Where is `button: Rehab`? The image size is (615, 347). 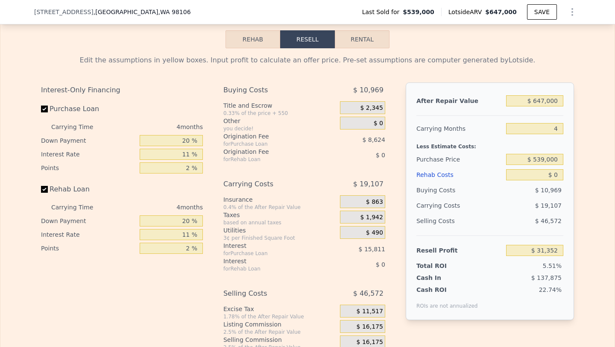 button: Rehab is located at coordinates (253, 39).